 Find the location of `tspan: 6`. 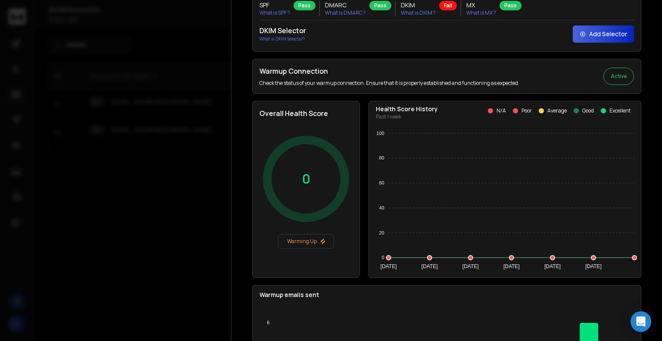

tspan: 6 is located at coordinates (268, 322).